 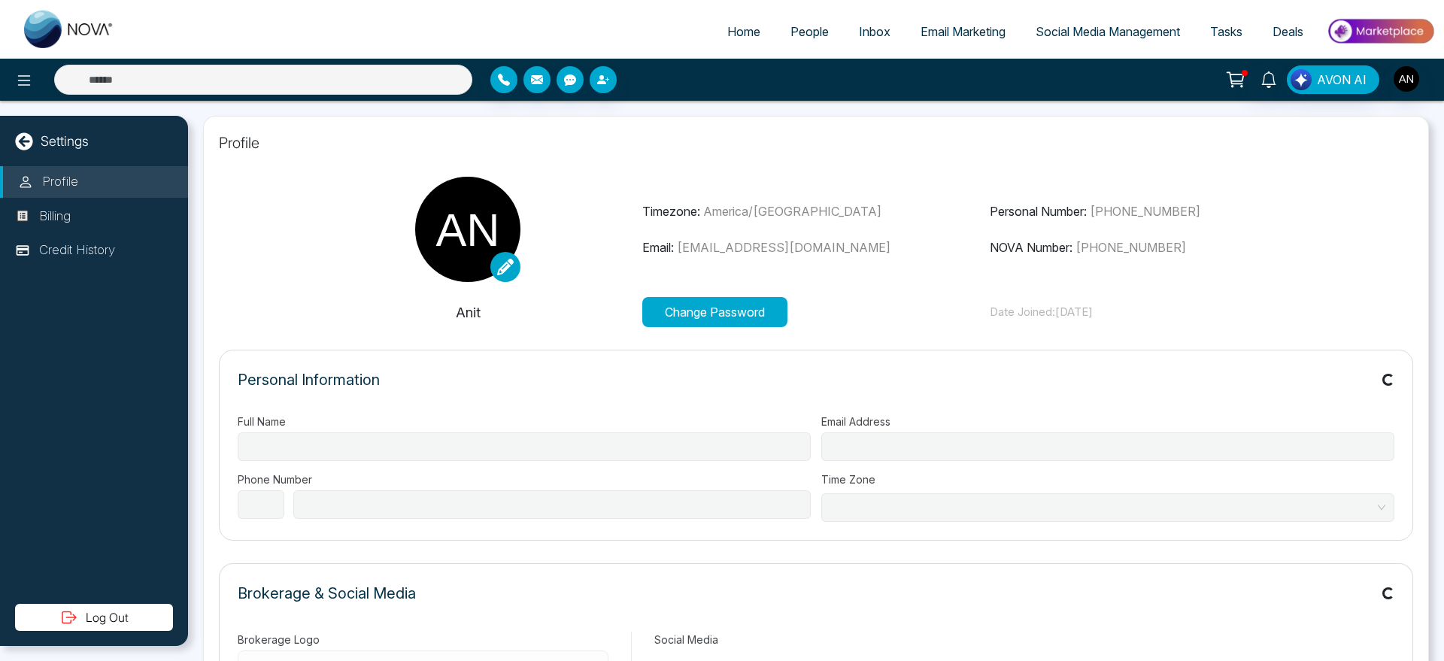 I want to click on p: Credit History, so click(x=77, y=250).